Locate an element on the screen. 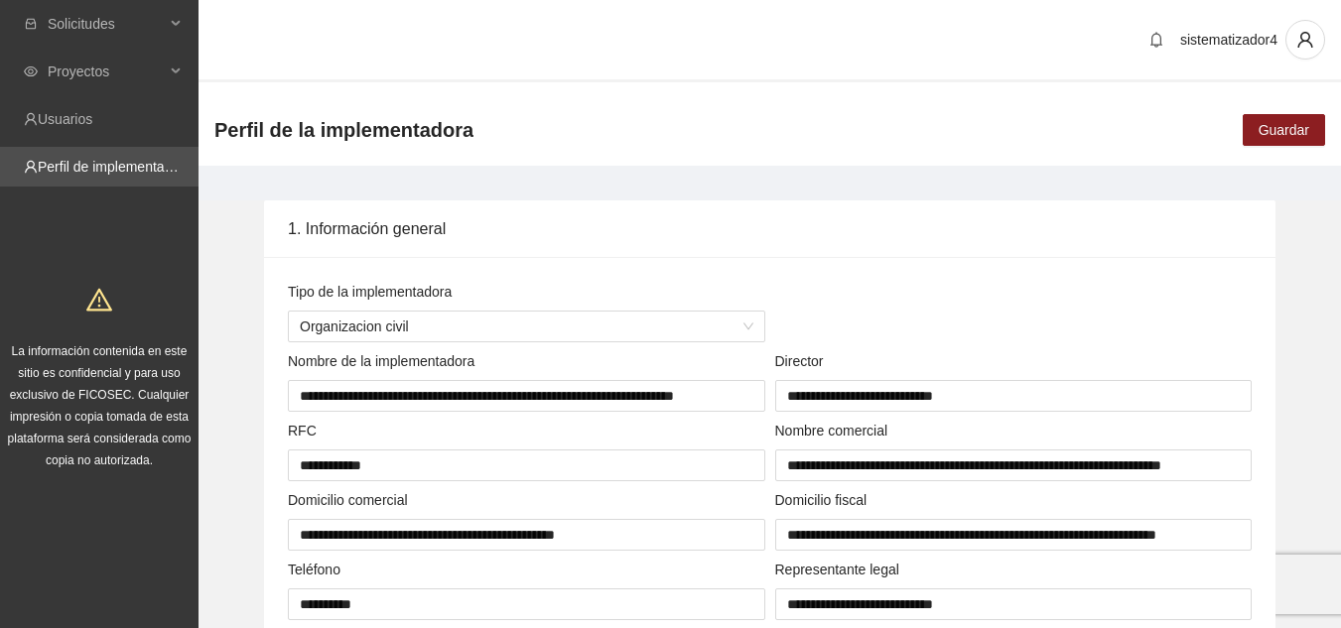 The width and height of the screenshot is (1341, 628). label: RFC is located at coordinates (302, 431).